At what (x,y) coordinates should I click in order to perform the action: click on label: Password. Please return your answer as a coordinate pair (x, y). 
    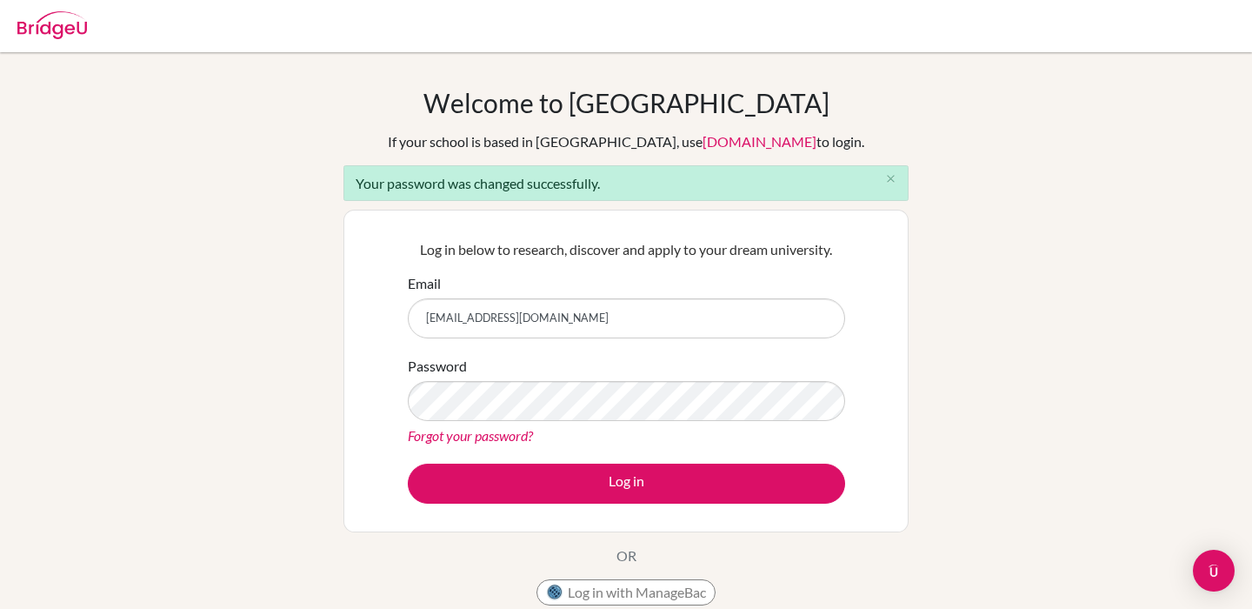
    Looking at the image, I should click on (437, 366).